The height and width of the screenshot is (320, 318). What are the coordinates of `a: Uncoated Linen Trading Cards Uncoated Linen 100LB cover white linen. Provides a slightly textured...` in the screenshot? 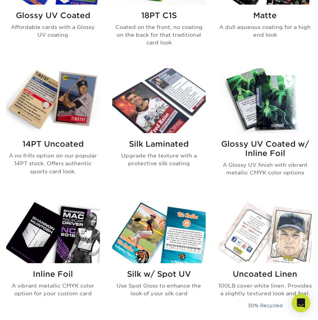 It's located at (265, 259).